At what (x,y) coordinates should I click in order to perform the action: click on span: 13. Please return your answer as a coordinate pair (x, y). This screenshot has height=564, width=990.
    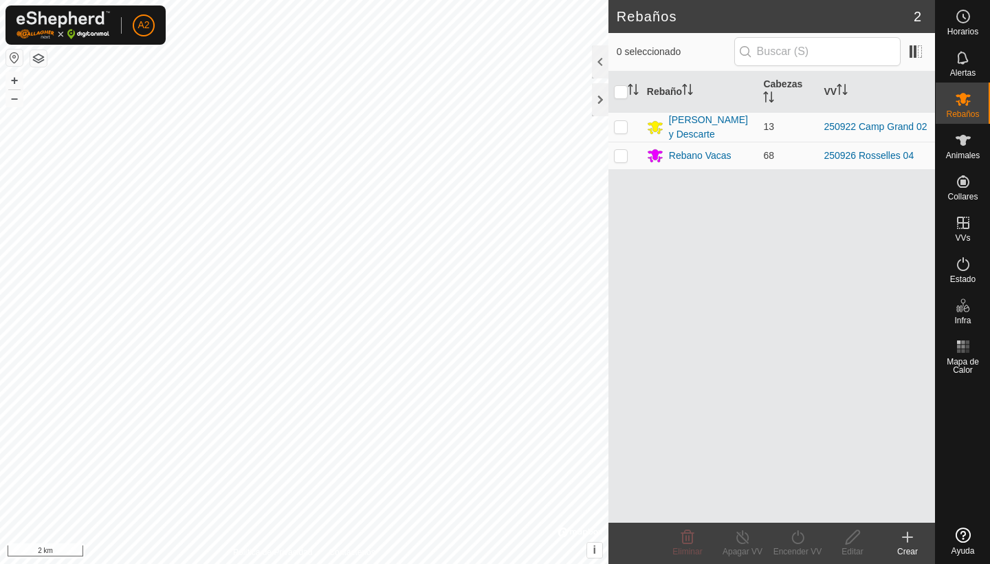
    Looking at the image, I should click on (768, 126).